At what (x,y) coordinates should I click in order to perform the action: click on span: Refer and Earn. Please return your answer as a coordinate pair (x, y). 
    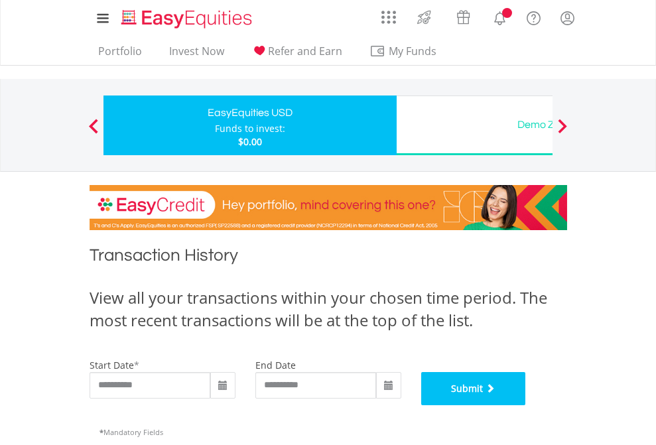
    Looking at the image, I should click on (305, 51).